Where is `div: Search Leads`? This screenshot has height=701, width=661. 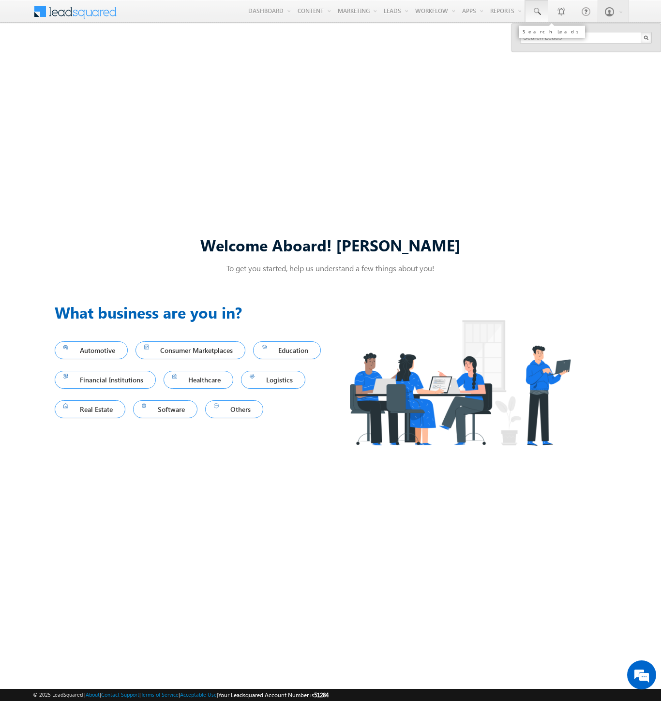
div: Search Leads is located at coordinates (551, 31).